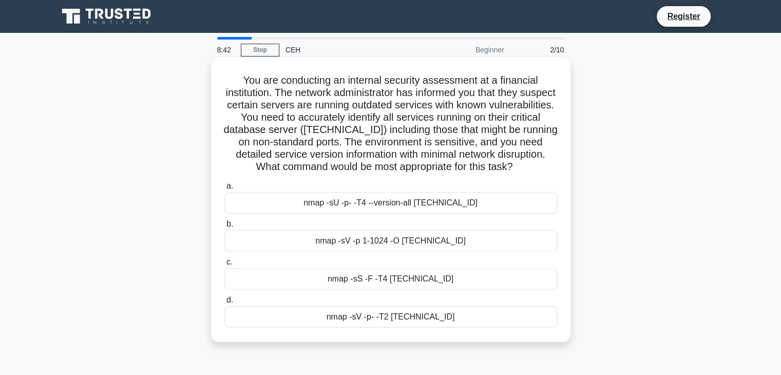  What do you see at coordinates (540, 50) in the screenshot?
I see `div: 2/10` at bounding box center [540, 50].